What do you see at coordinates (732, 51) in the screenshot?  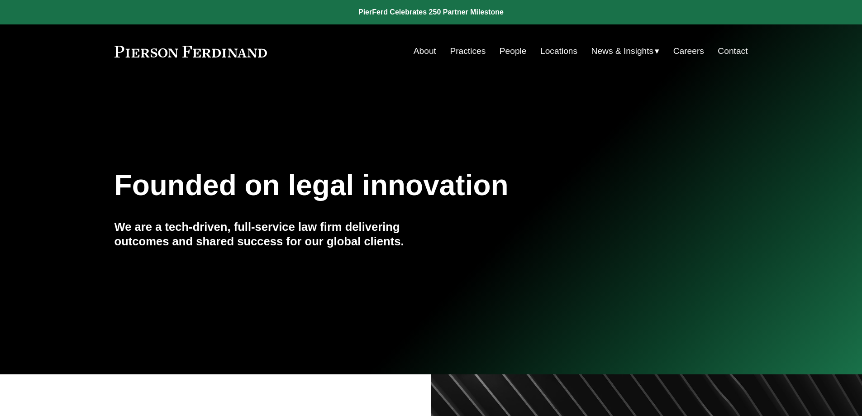 I see `a: Contact` at bounding box center [732, 51].